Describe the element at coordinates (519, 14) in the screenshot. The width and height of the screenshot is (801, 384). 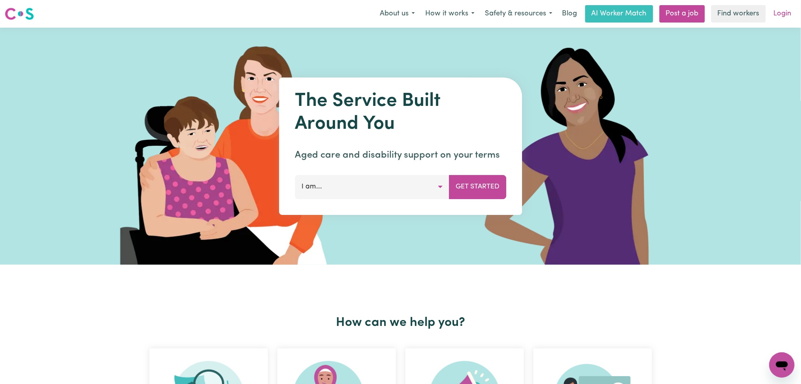
I see `button: Safety & resources` at that location.